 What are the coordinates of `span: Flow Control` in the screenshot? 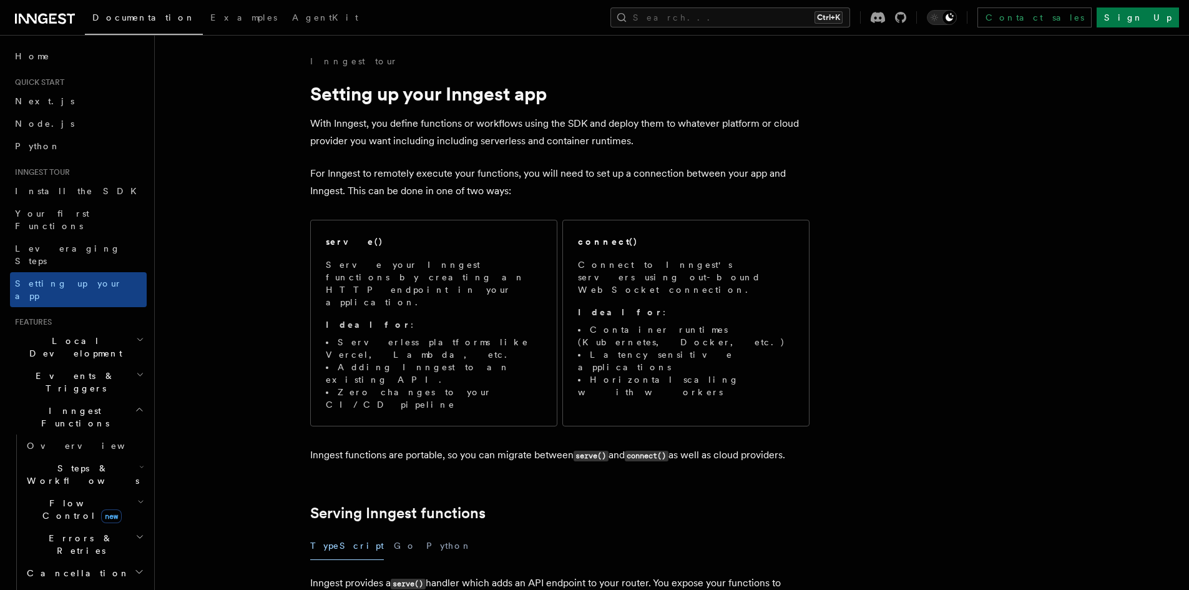 It's located at (79, 509).